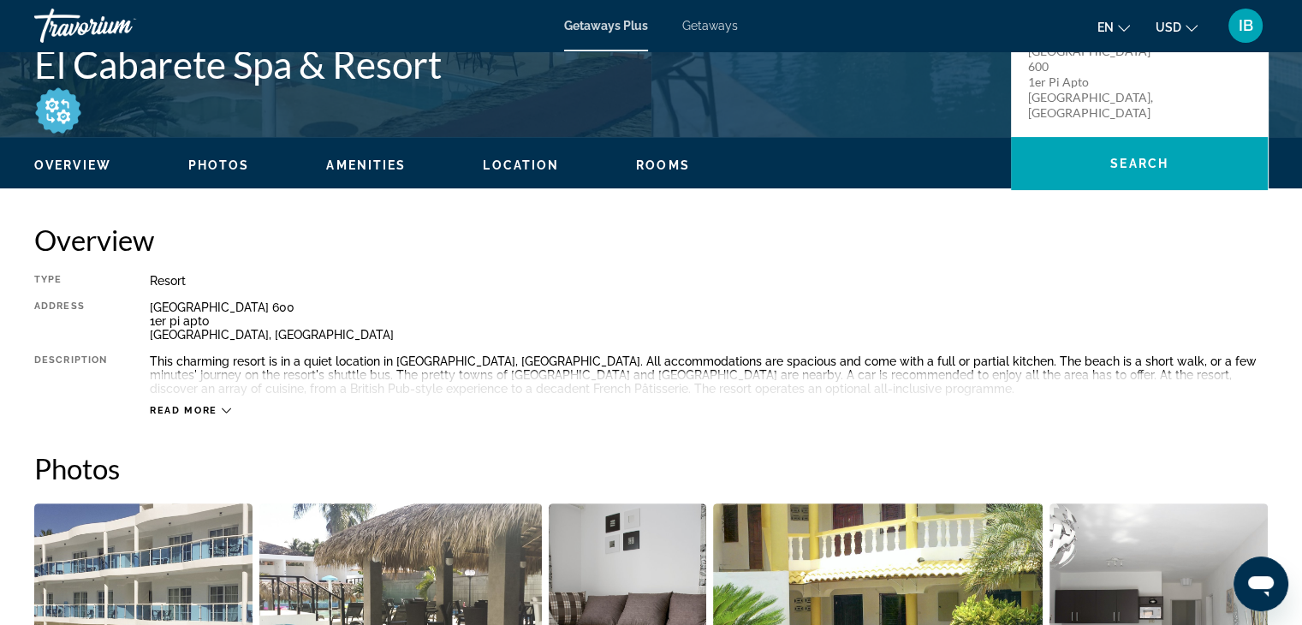 The height and width of the screenshot is (625, 1302). I want to click on div: Description, so click(70, 375).